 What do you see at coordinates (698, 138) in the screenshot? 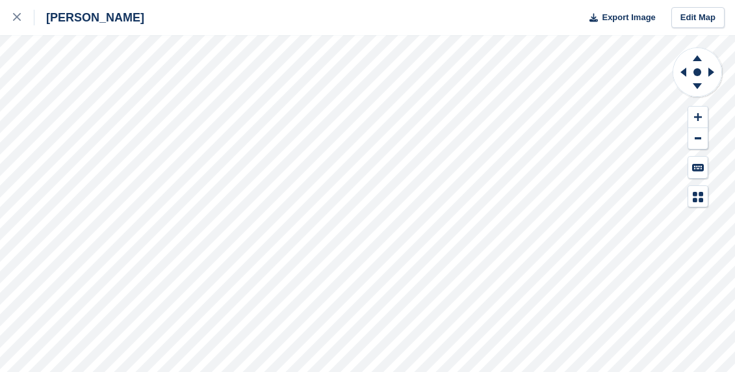
I see `button: Zoom Out` at bounding box center [698, 138].